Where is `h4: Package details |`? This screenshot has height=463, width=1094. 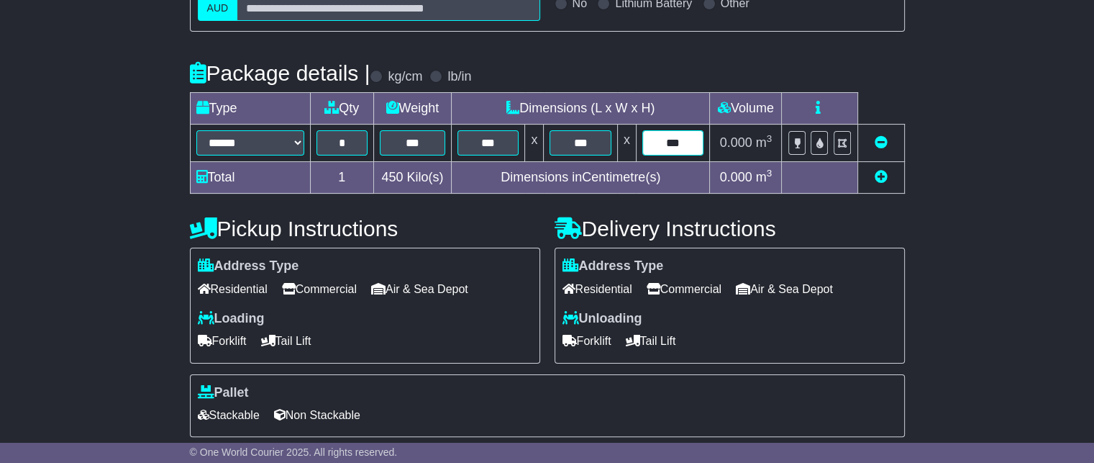
h4: Package details | is located at coordinates (280, 73).